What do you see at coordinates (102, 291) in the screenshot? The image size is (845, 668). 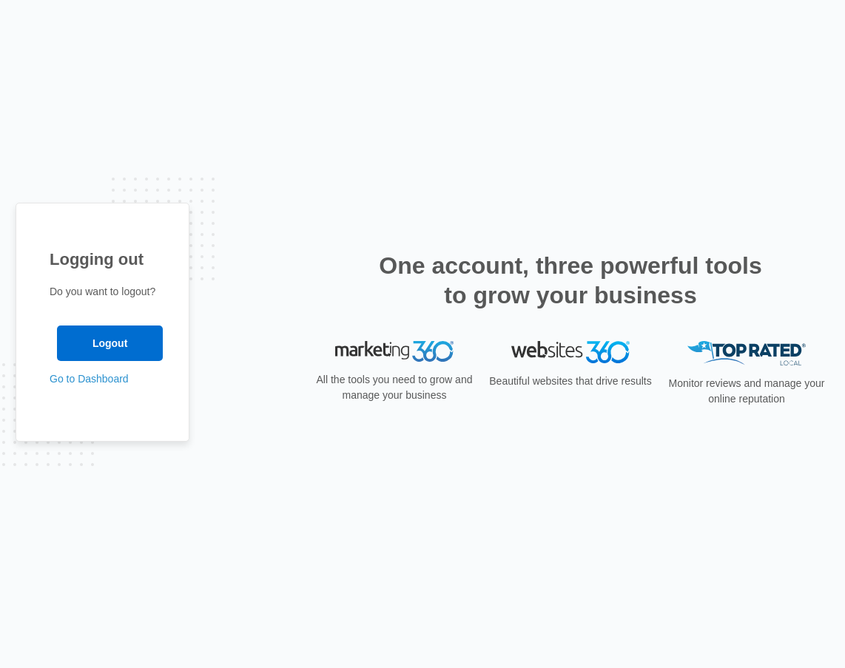 I see `p: Do you want to logout?` at bounding box center [102, 291].